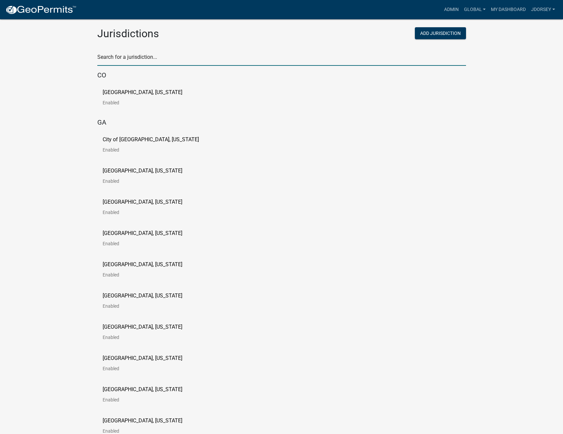 The image size is (563, 434). I want to click on a: jdorsey, so click(543, 10).